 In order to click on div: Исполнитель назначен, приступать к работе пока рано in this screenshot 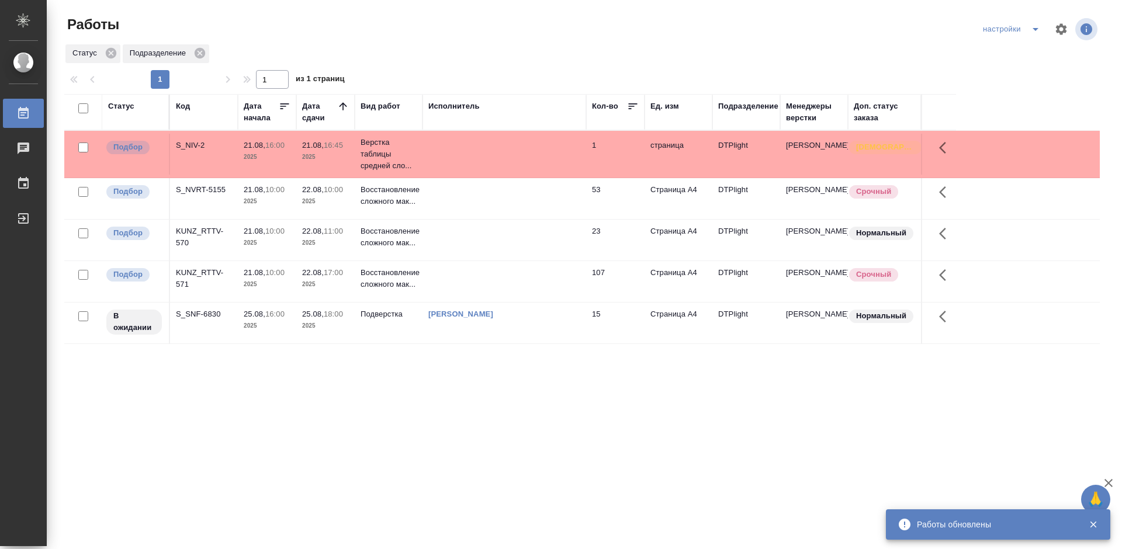, I will do `click(134, 322)`.